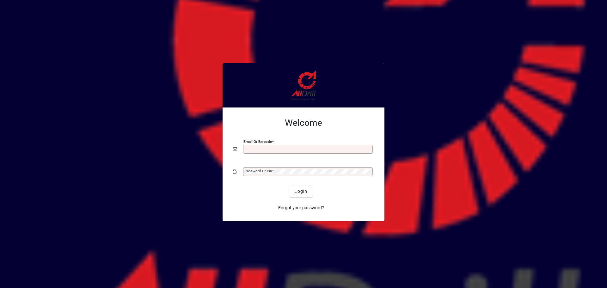 The image size is (607, 288). What do you see at coordinates (301, 208) in the screenshot?
I see `a: Forgot your password?` at bounding box center [301, 208].